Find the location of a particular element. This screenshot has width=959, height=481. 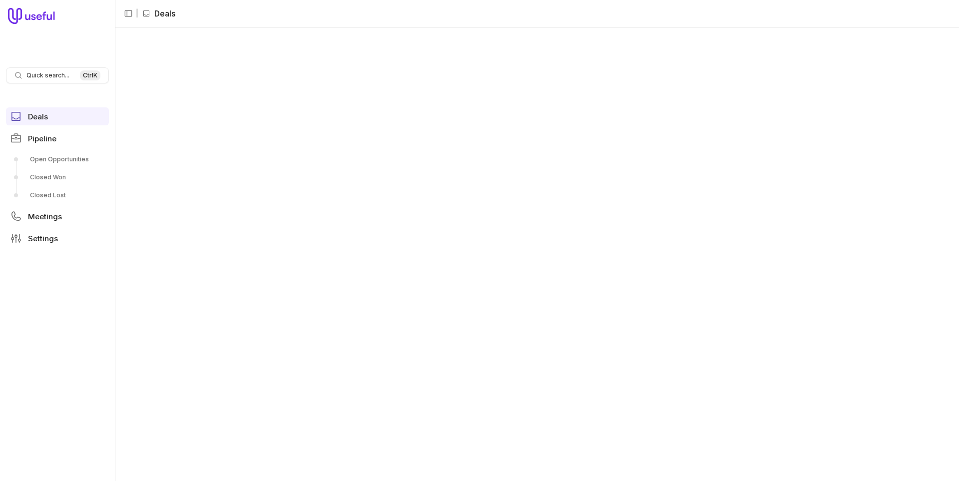

kbd: Ctrl K is located at coordinates (90, 75).